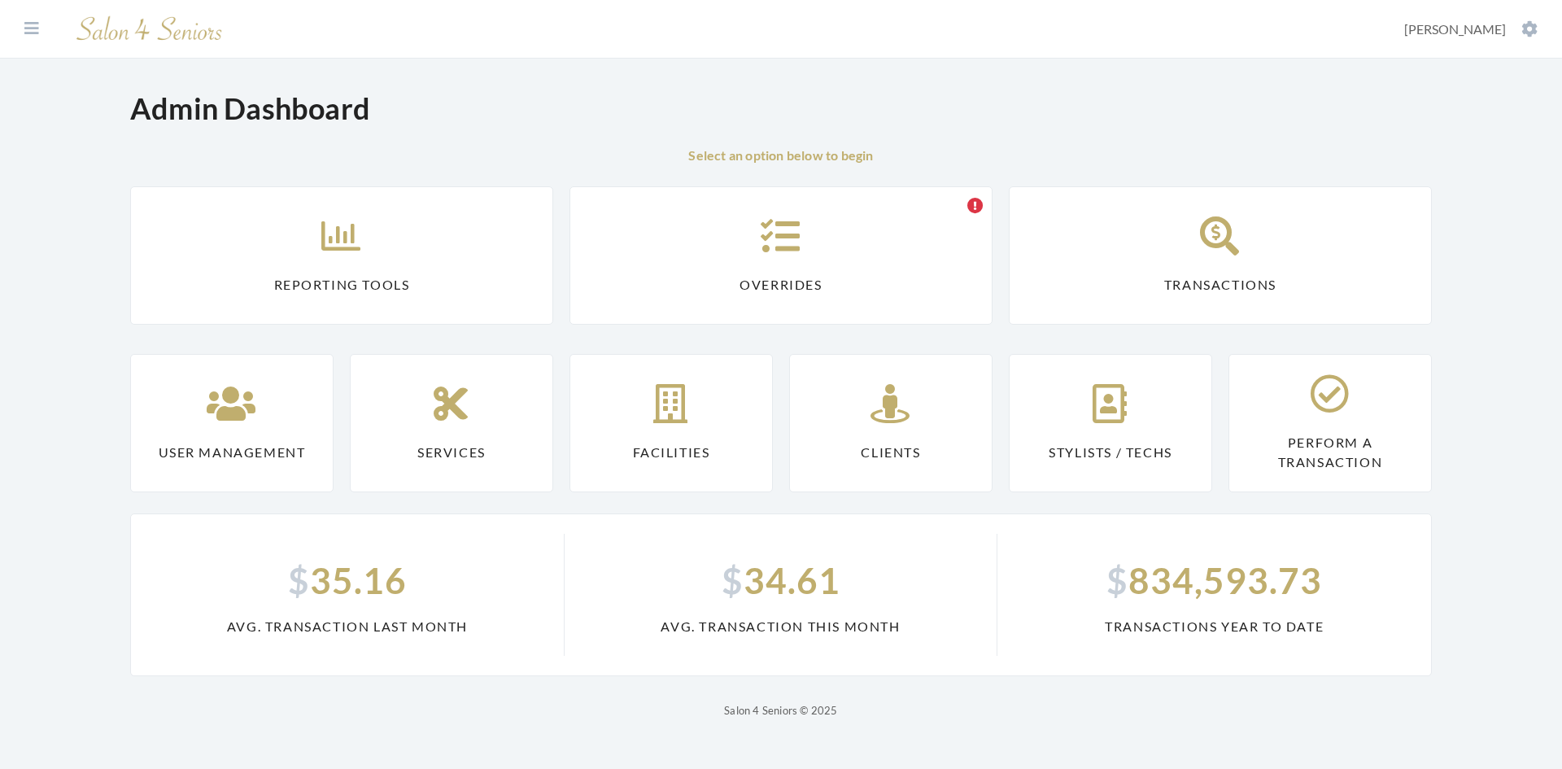 This screenshot has height=769, width=1562. Describe the element at coordinates (1214, 580) in the screenshot. I see `span: 834,593.73` at that location.